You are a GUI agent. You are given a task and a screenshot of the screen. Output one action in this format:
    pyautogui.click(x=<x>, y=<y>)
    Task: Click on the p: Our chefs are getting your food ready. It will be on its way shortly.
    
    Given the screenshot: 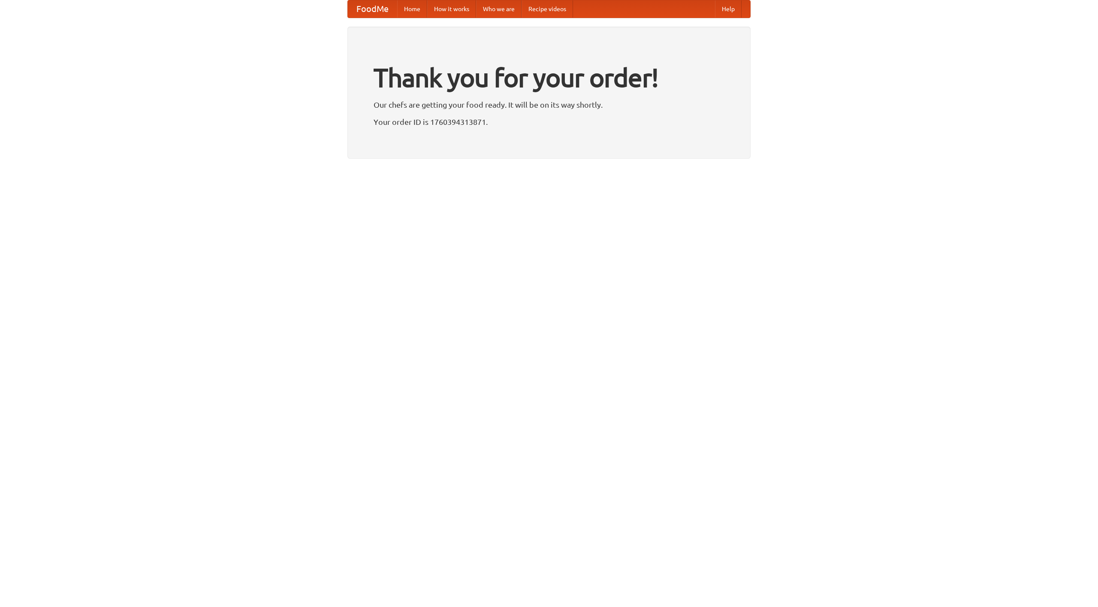 What is the action you would take?
    pyautogui.click(x=549, y=105)
    